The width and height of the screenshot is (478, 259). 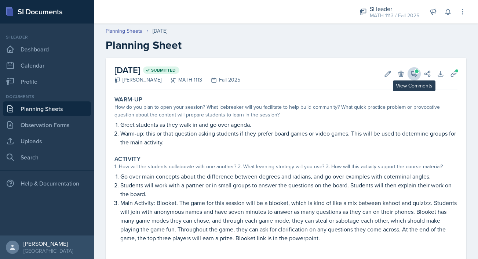 I want to click on p: Students will work with a partner or in small groups to answer the questions on the board. Studen..., so click(x=289, y=189).